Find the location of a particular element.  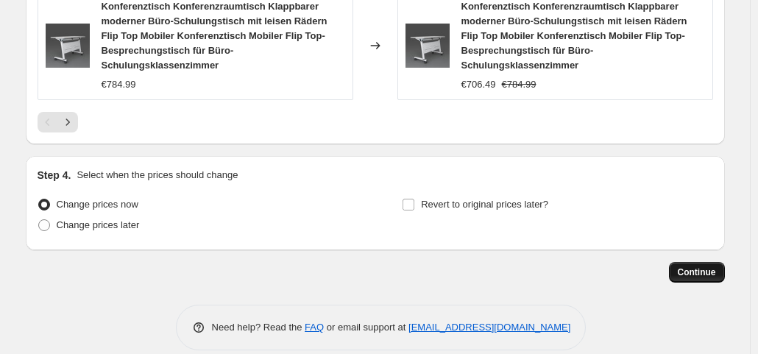

a: FAQ is located at coordinates (314, 327).